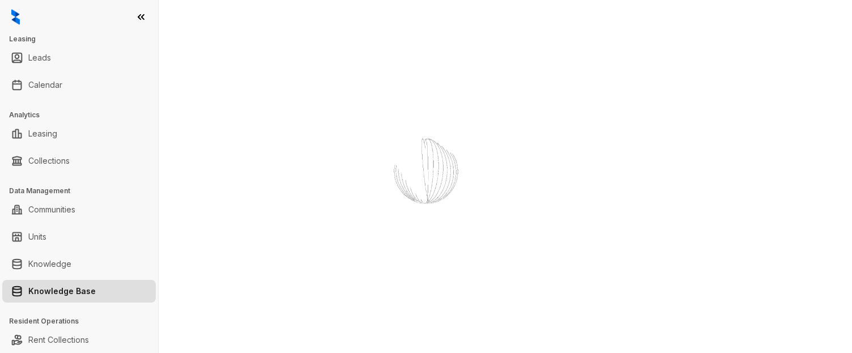 This screenshot has width=852, height=353. Describe the element at coordinates (79, 291) in the screenshot. I see `li: Knowledge Base` at that location.